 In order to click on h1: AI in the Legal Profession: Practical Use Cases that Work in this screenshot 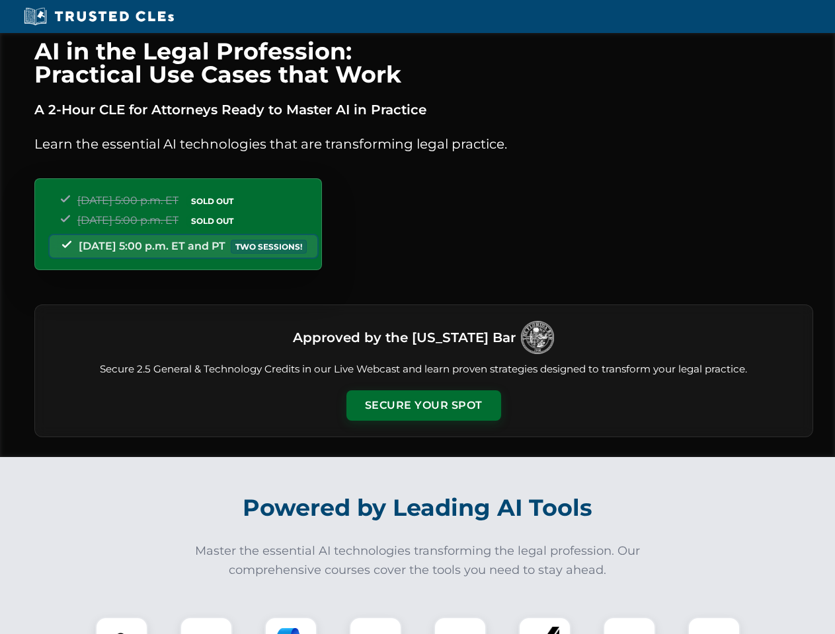, I will do `click(424, 63)`.